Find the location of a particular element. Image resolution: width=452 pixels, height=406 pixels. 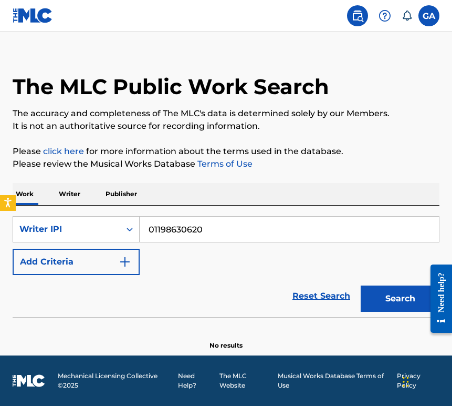

div: Drag is located at coordinates (406, 381).